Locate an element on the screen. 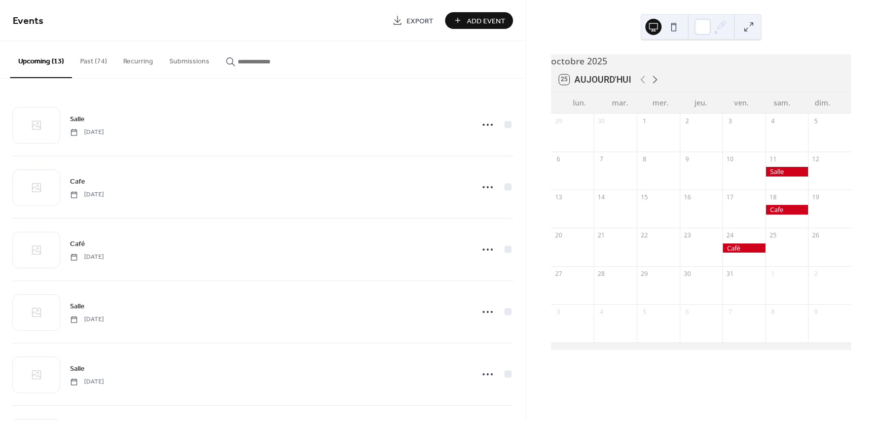 Image resolution: width=876 pixels, height=421 pixels. div: 12 is located at coordinates (815, 159).